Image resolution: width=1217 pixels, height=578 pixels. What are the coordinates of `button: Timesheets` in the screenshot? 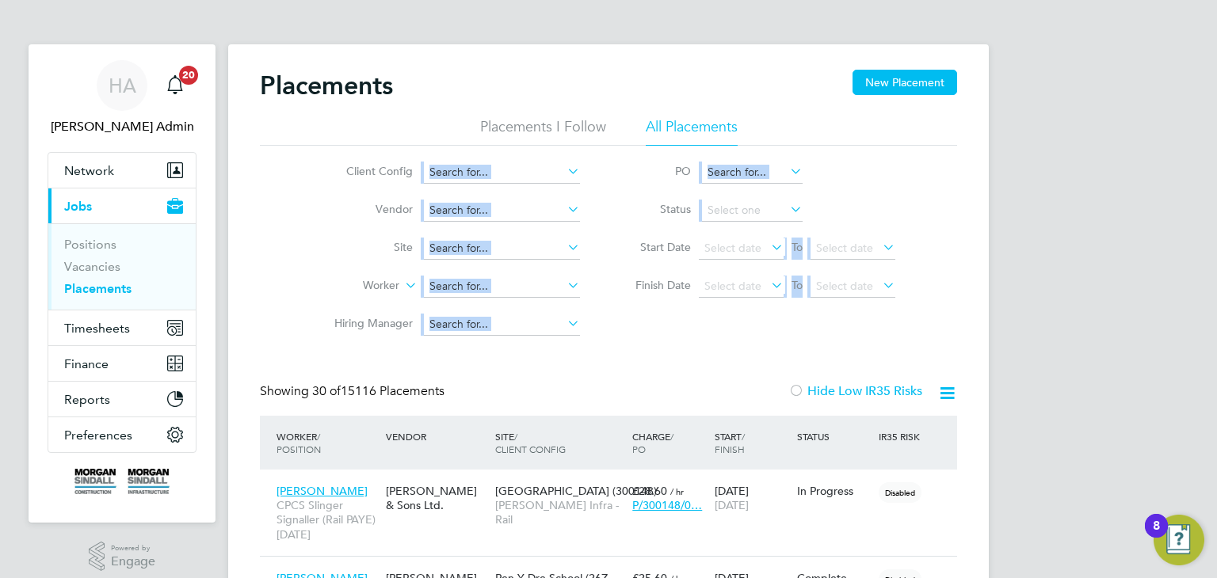 It's located at (122, 328).